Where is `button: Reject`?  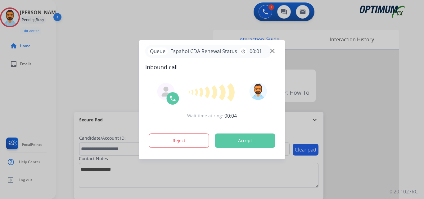 button: Reject is located at coordinates (179, 141).